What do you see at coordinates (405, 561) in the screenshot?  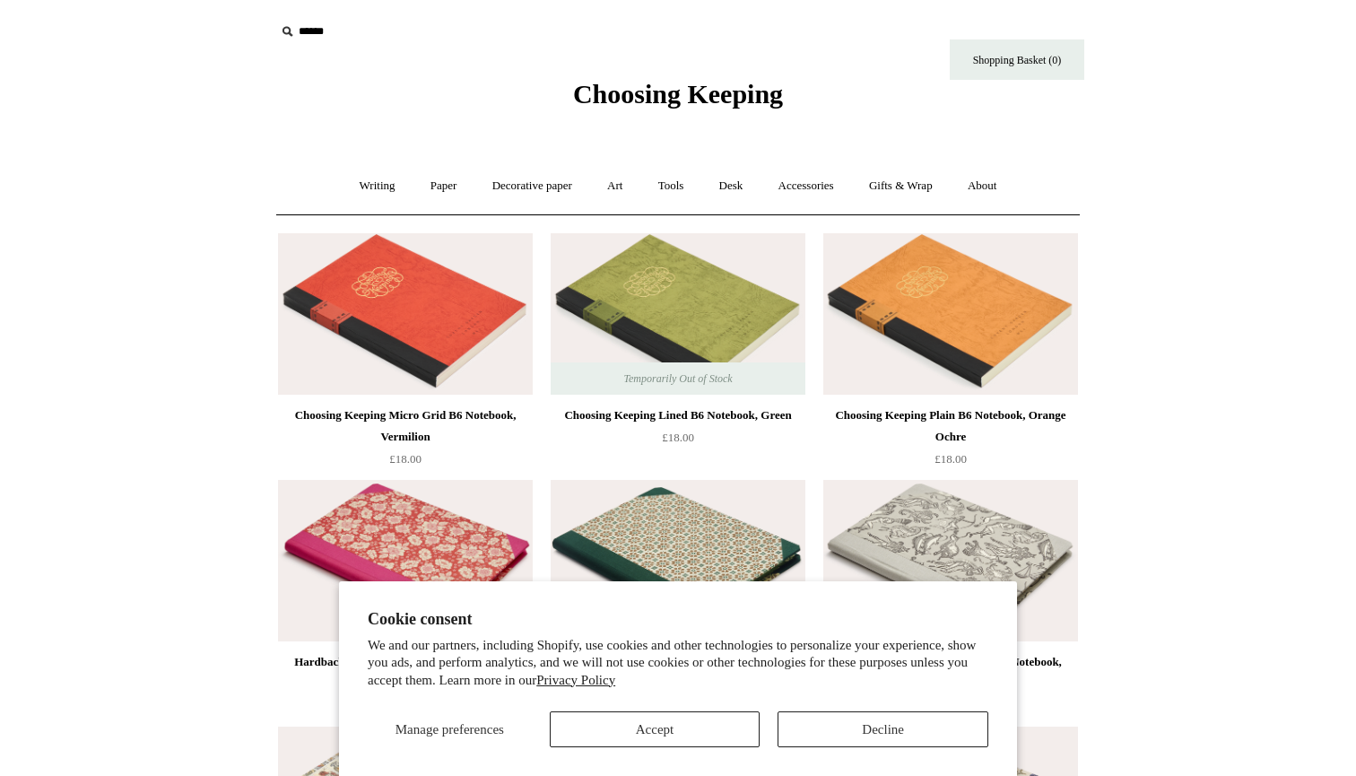 I see `a: Hardback "Composition Ledger" Notebook, Post-War Floral Hardback "Composition Ledger" Notebook, P...` at bounding box center [405, 561].